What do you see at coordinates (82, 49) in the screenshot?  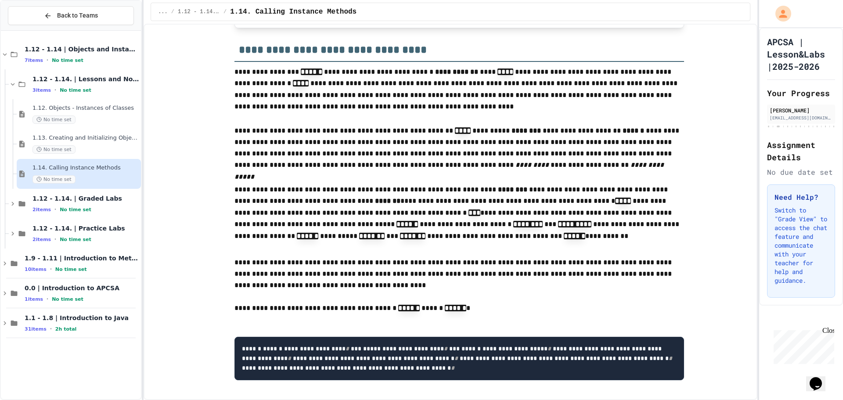 I see `span: 1.12 - 1.14 | Objects and Instances of Classes` at bounding box center [82, 49].